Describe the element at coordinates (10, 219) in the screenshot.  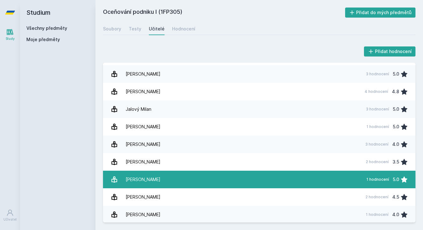
I see `div: Uživatel` at that location.